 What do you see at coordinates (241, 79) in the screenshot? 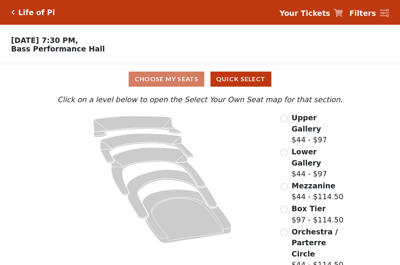
I see `button: Quick Select` at bounding box center [241, 79].